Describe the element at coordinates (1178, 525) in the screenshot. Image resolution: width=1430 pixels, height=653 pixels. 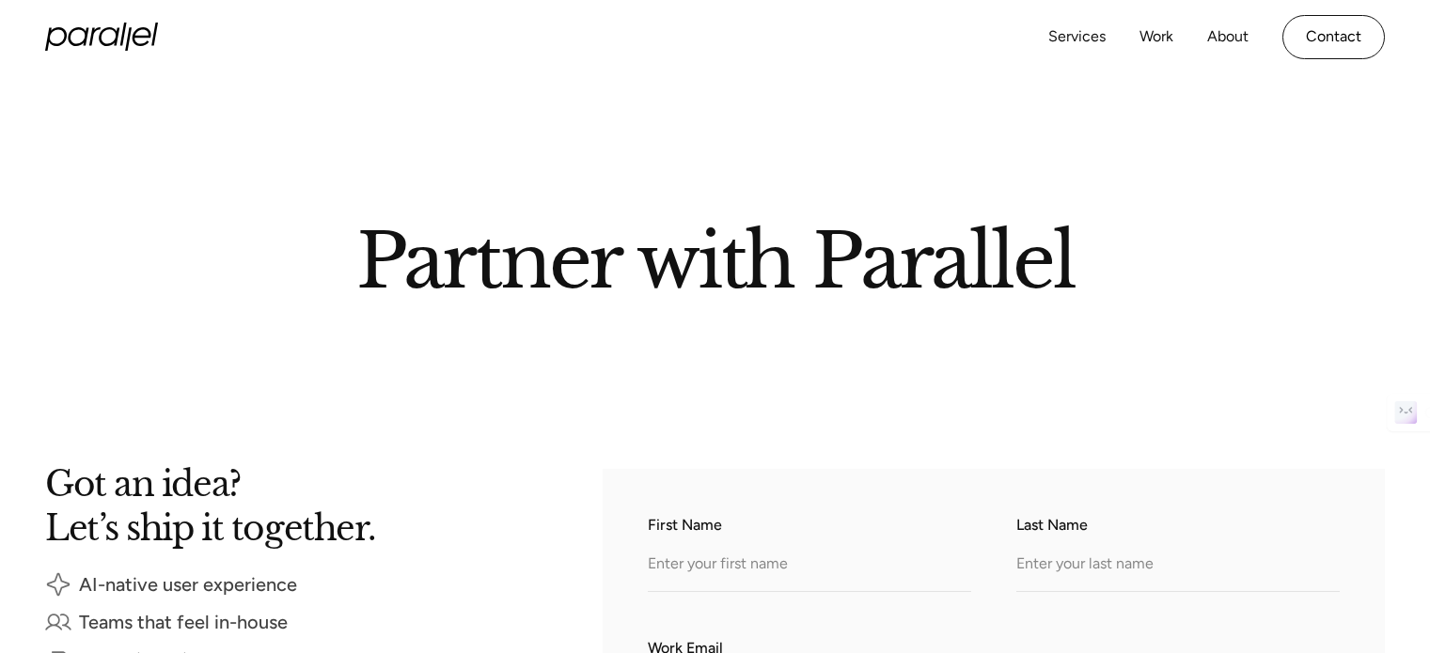
I see `label: Last Name` at that location.